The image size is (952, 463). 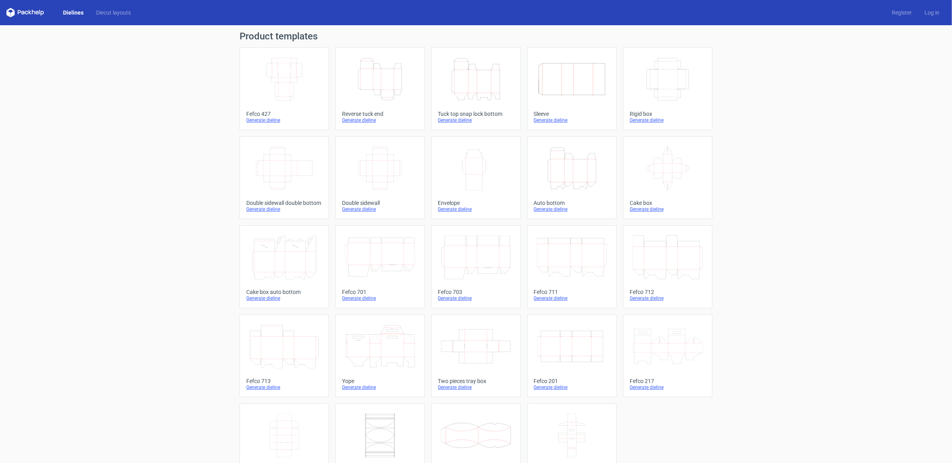 I want to click on div: Two pieces tray box, so click(x=476, y=381).